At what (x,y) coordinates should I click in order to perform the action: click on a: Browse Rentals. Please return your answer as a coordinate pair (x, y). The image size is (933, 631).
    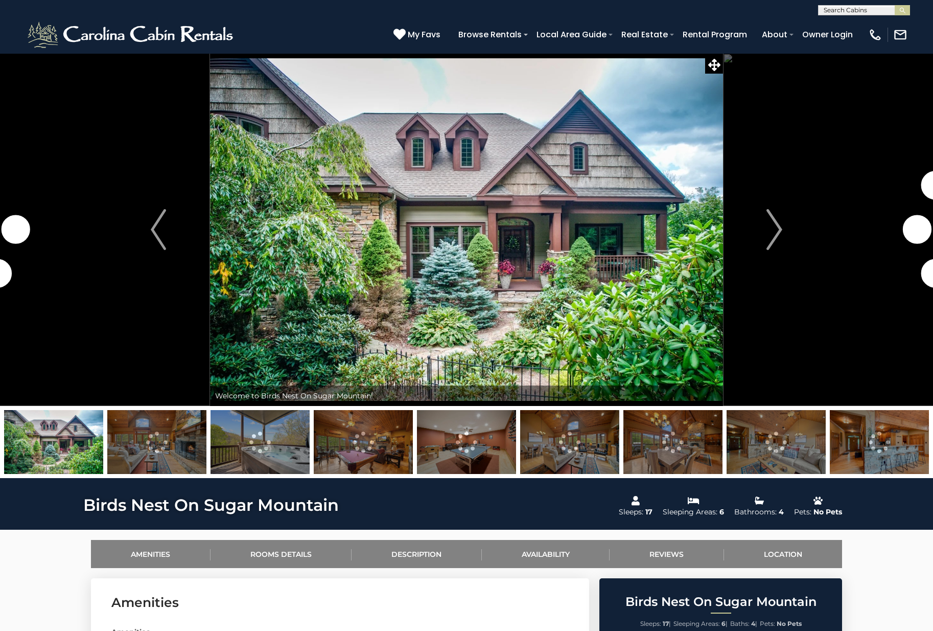
    Looking at the image, I should click on (490, 34).